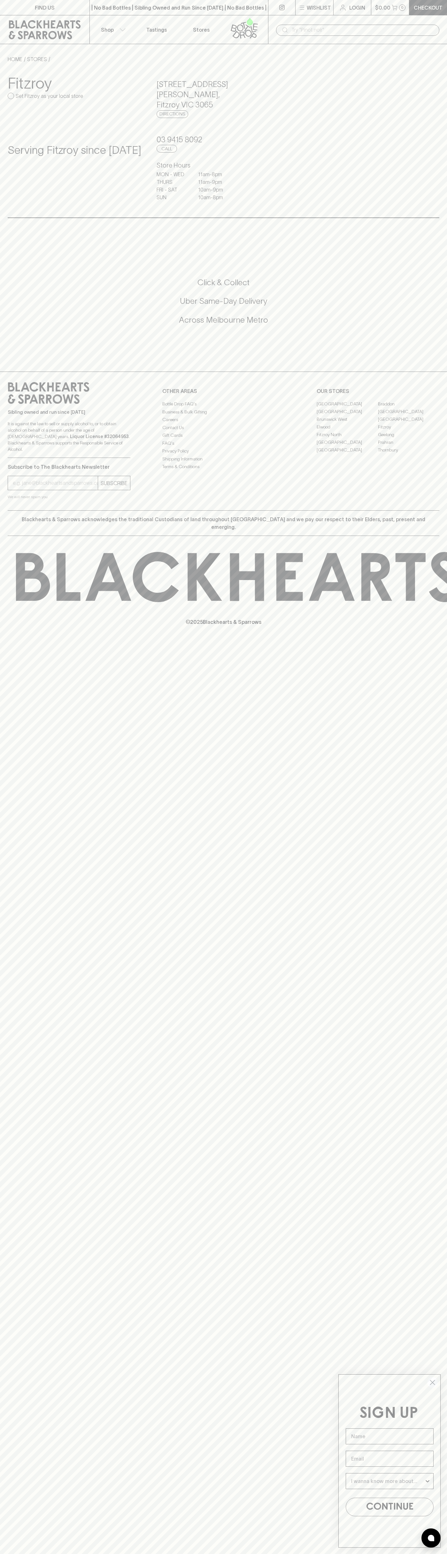  I want to click on div: FLYOUT Form, so click(390, 1461).